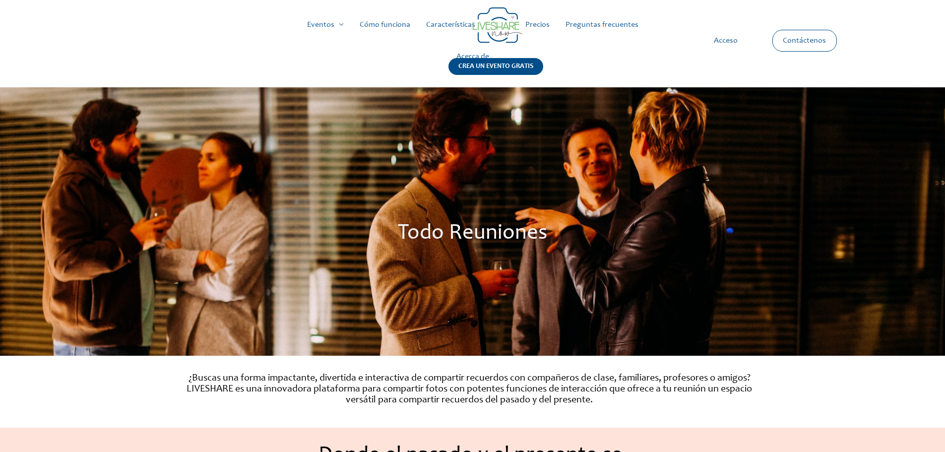 This screenshot has width=945, height=452. I want to click on font: Precios, so click(537, 25).